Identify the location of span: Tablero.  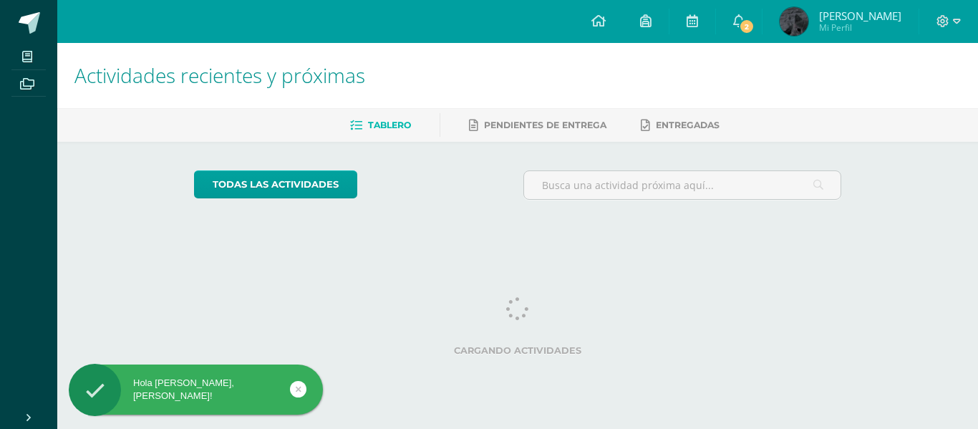
(390, 125).